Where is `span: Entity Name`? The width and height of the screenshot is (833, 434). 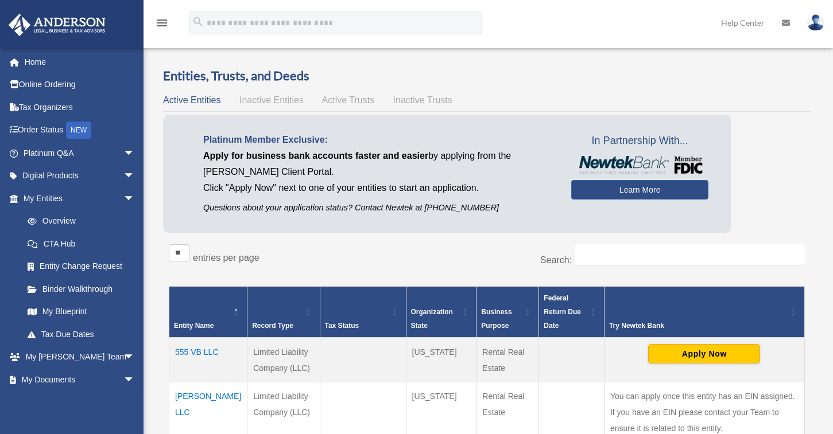
span: Entity Name is located at coordinates (193, 326).